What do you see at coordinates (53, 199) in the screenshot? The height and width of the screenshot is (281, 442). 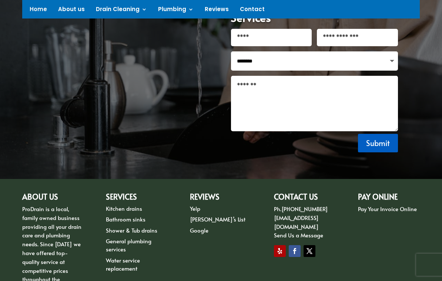 I see `h2: ABOUT US` at bounding box center [53, 199].